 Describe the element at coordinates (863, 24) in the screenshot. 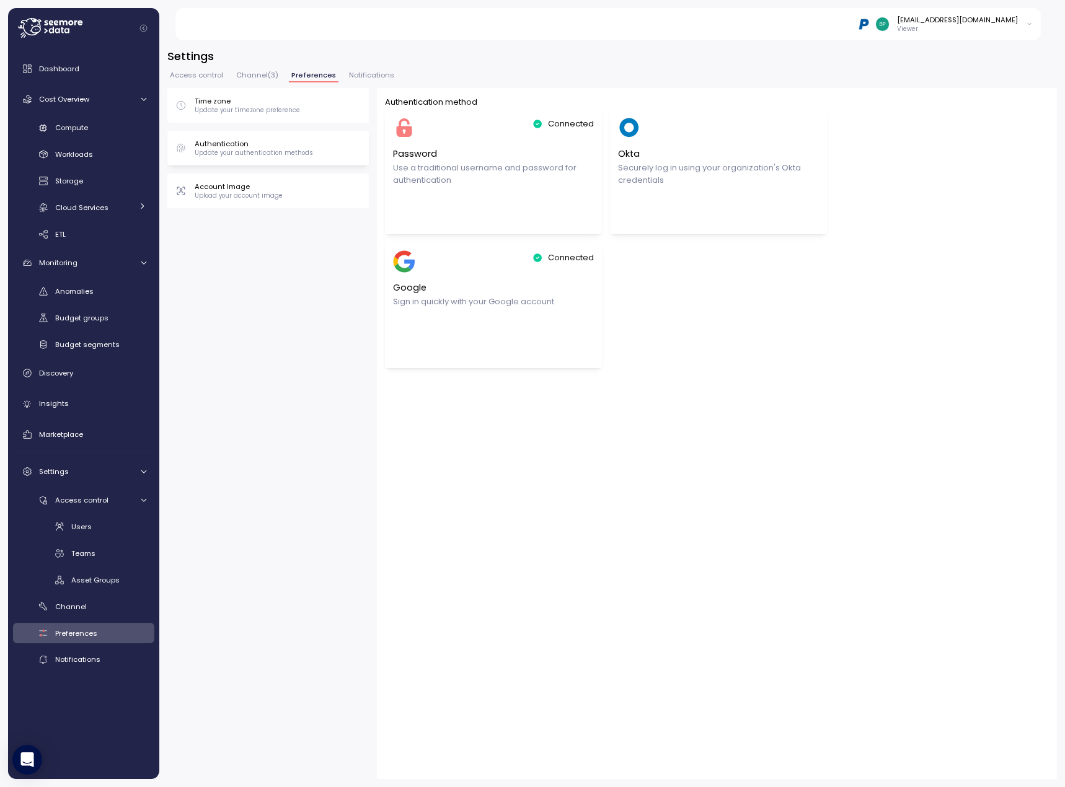

I see `img: 68b03c81eca7ebbb46a2a292.PNG` at that location.